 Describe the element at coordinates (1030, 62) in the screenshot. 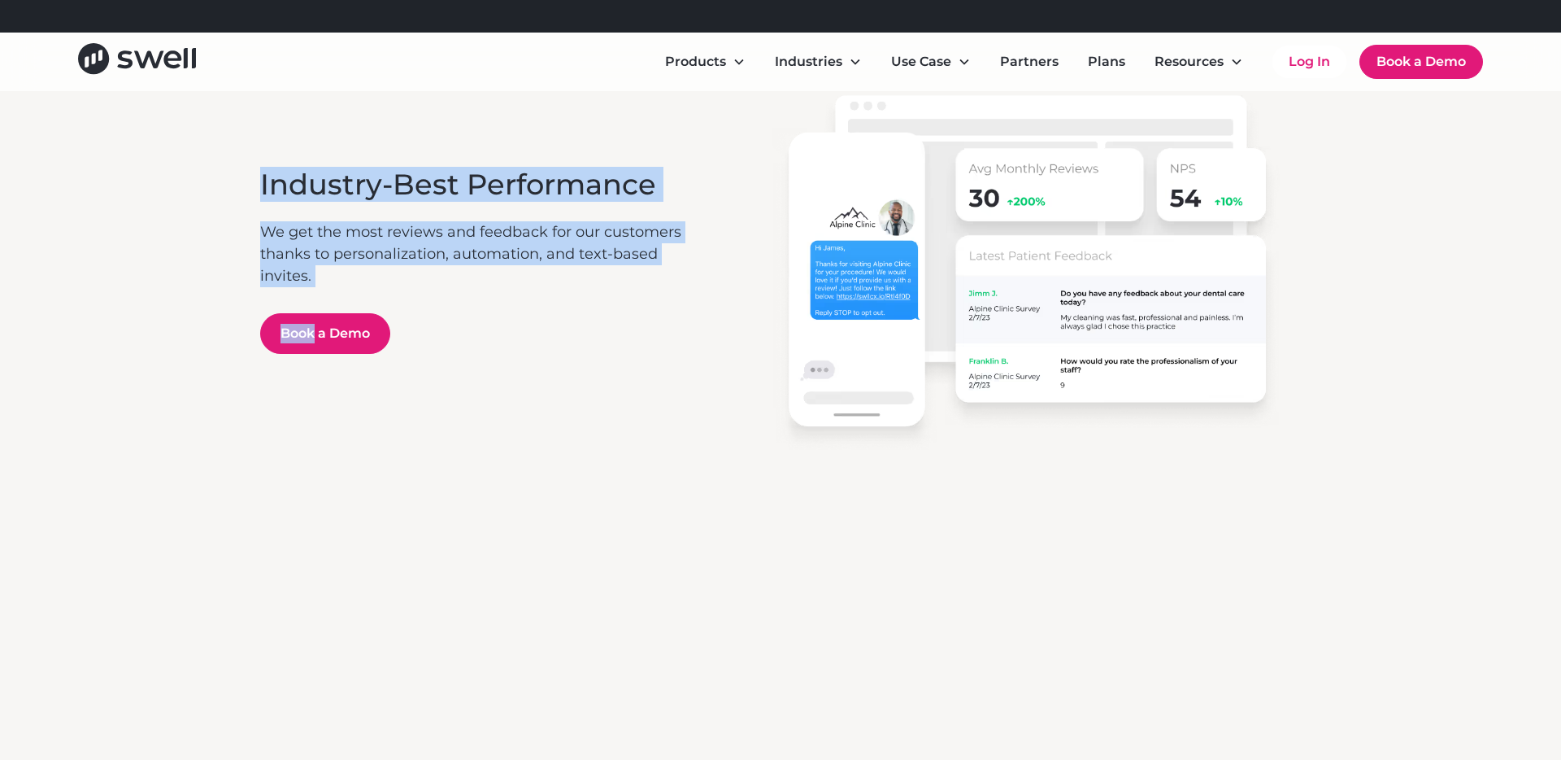

I see `a: Partners` at that location.